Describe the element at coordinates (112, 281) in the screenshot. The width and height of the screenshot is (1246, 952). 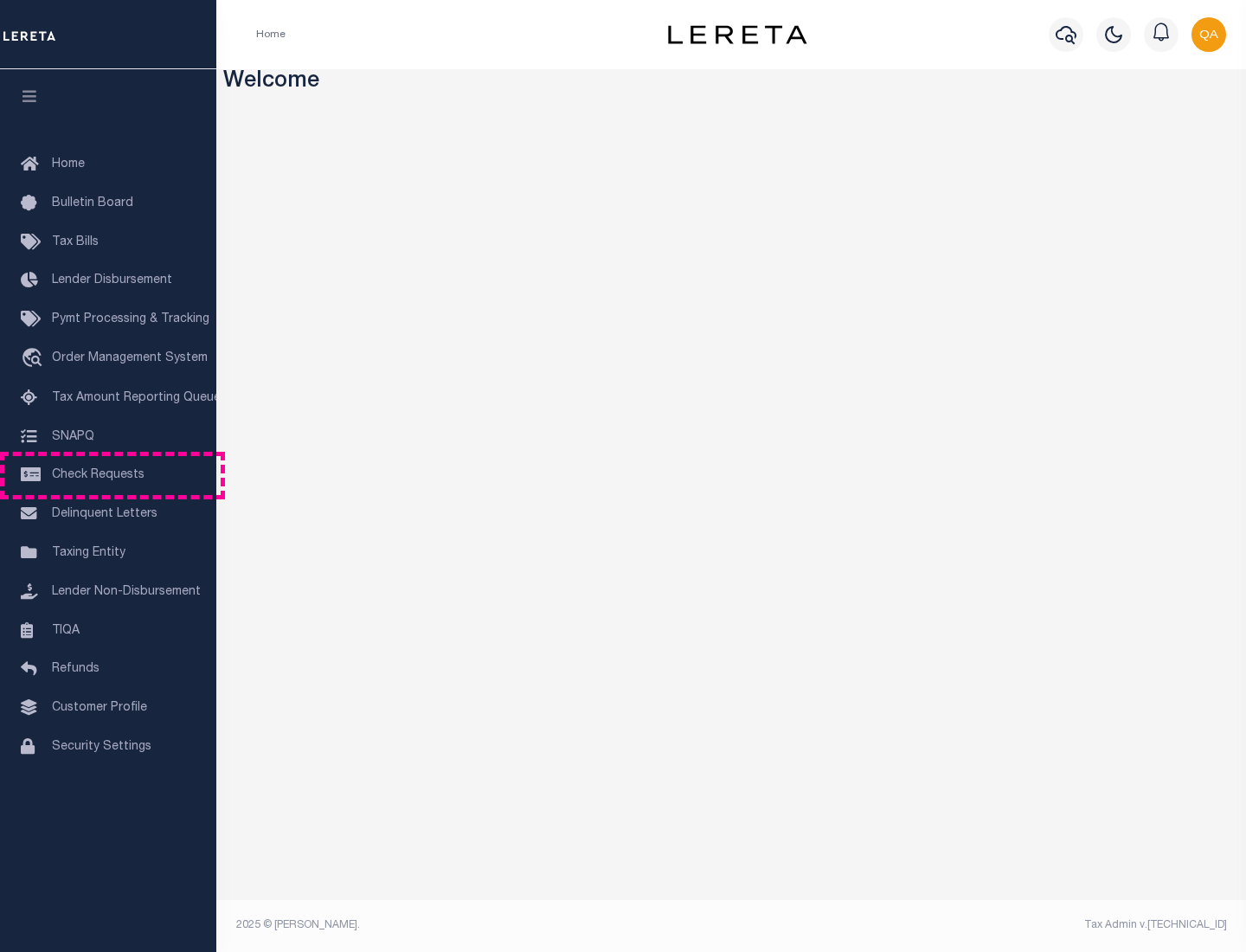
I see `span: Lender Disbursement` at that location.